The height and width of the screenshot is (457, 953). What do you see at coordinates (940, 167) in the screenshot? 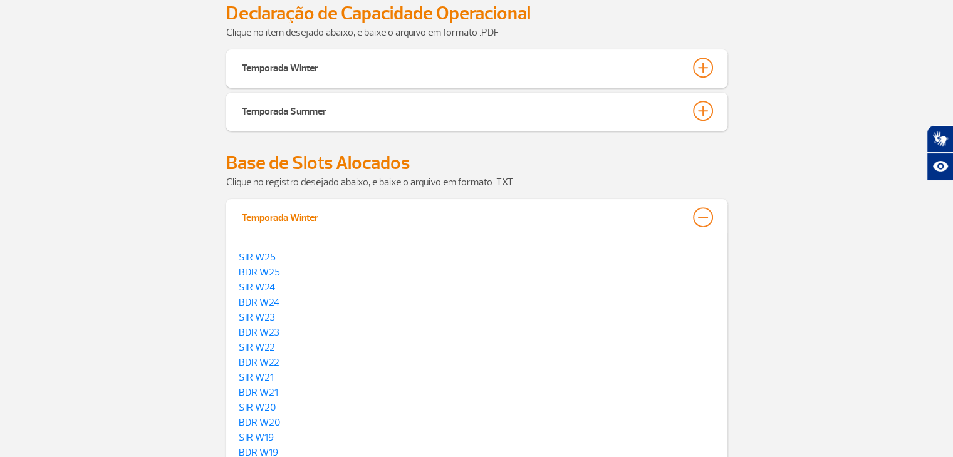
I see `button: Abrir recursos assistivos.` at bounding box center [940, 167].